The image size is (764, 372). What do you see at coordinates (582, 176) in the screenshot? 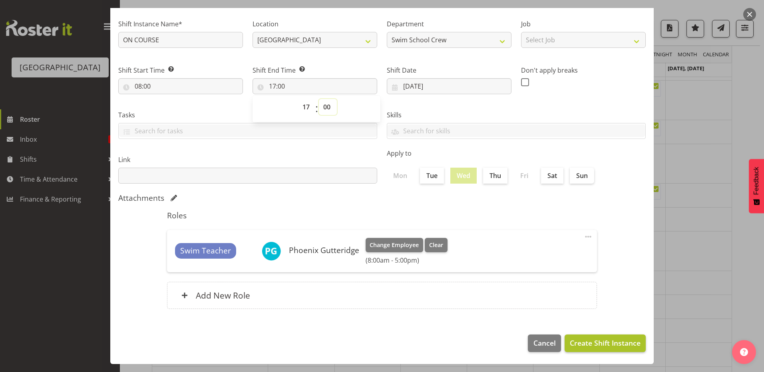
I see `label: Sun` at bounding box center [582, 176].